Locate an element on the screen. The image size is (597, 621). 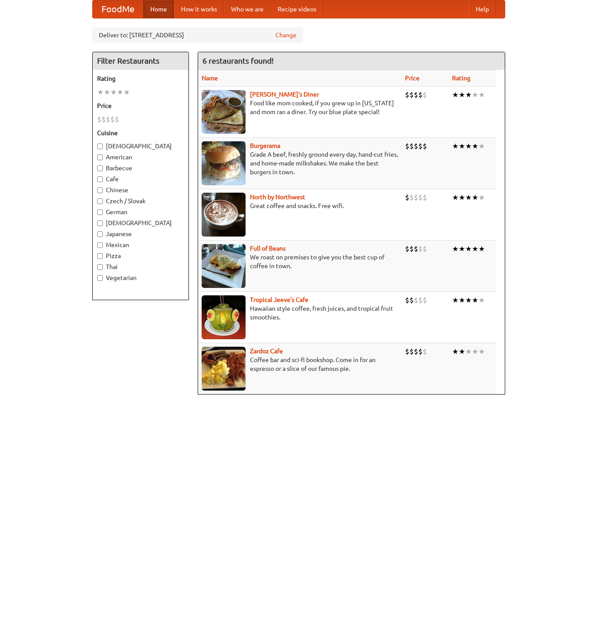
input: Czech / Slovak is located at coordinates (100, 201).